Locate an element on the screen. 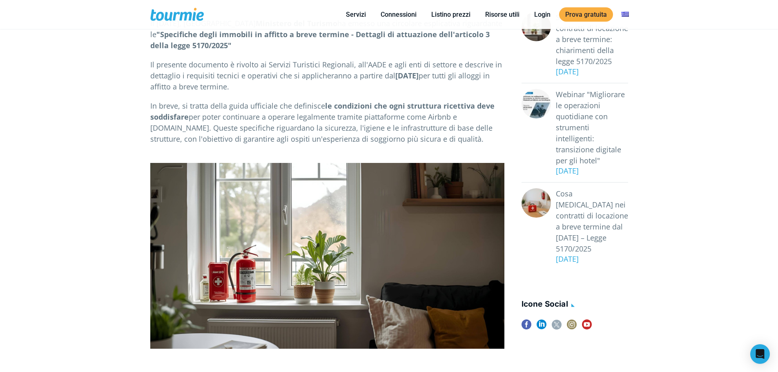  font: Servizi is located at coordinates (356, 14).